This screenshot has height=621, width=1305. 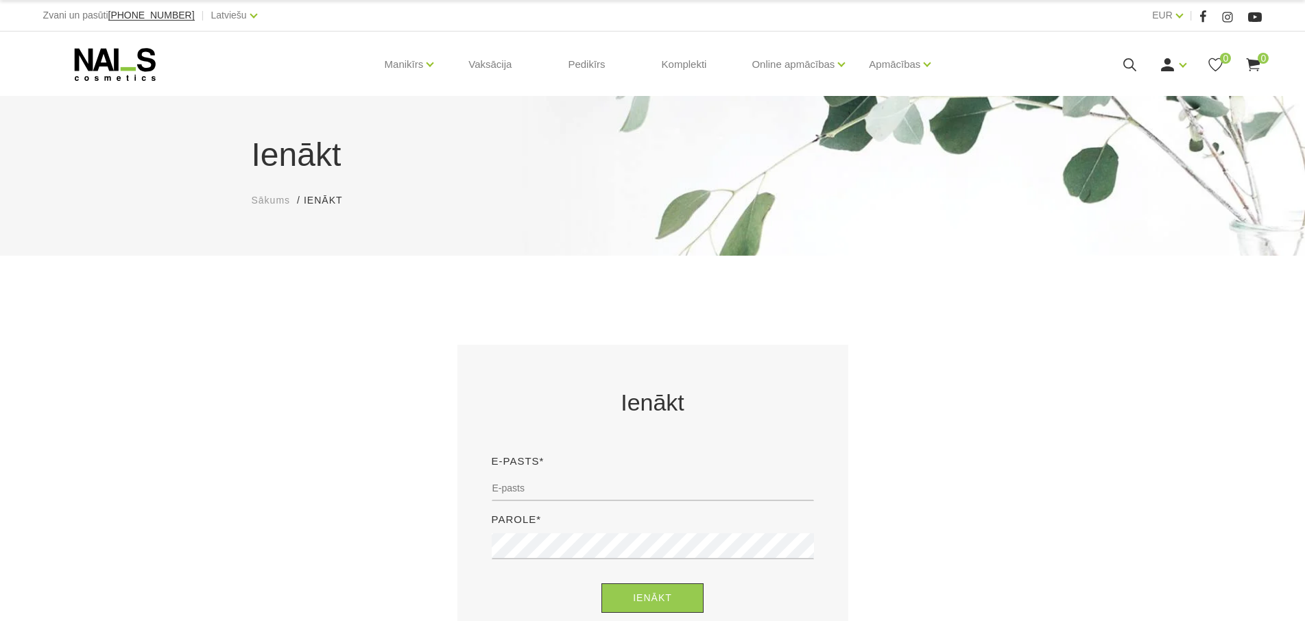 I want to click on a: Komplekti, so click(x=685, y=64).